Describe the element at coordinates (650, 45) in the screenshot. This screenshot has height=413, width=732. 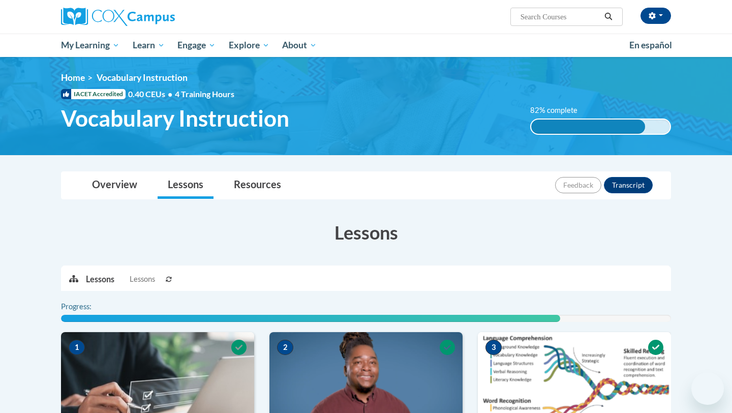
I see `a: En español` at that location.